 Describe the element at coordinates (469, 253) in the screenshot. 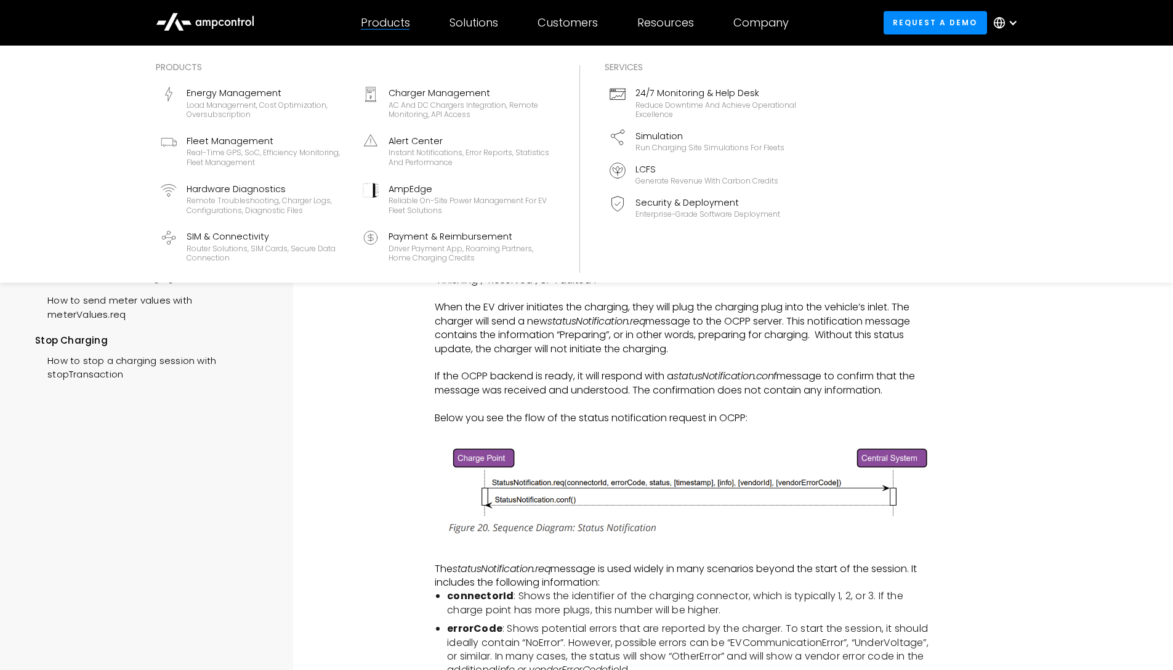

I see `div: Driver Payment App, Roaming Partners, Home Charging Credits` at that location.